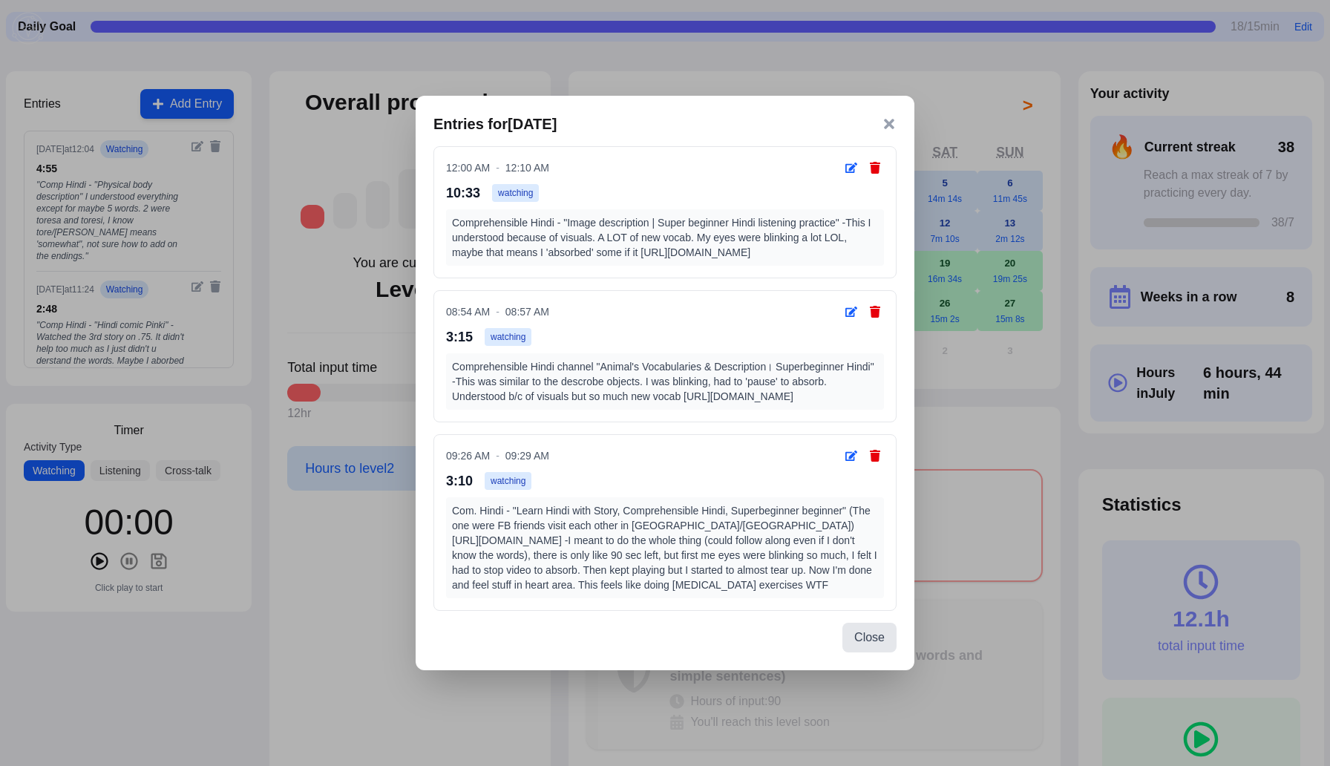 The height and width of the screenshot is (766, 1330). What do you see at coordinates (467, 312) in the screenshot?
I see `span: 08:54 AM` at bounding box center [467, 312].